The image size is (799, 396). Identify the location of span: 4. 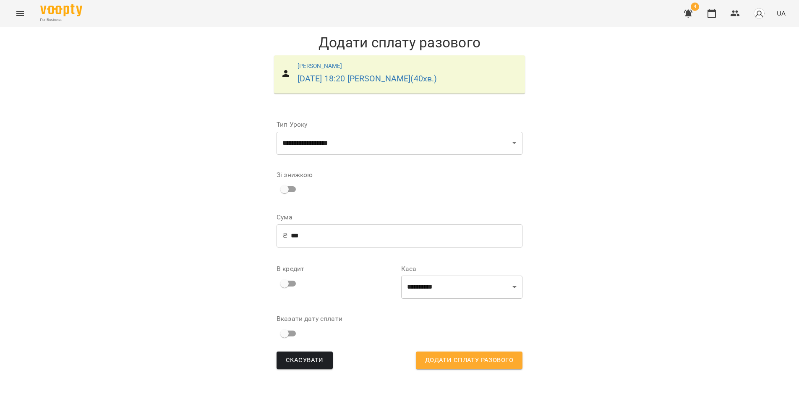
(695, 7).